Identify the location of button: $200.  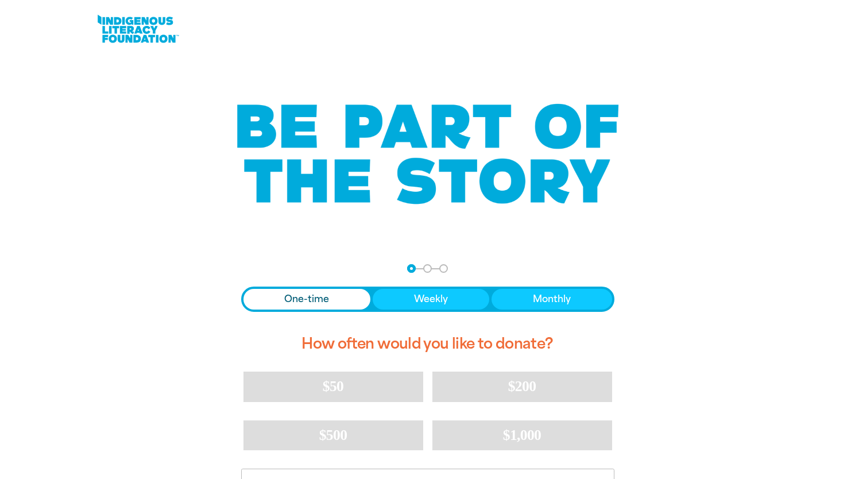
(522, 386).